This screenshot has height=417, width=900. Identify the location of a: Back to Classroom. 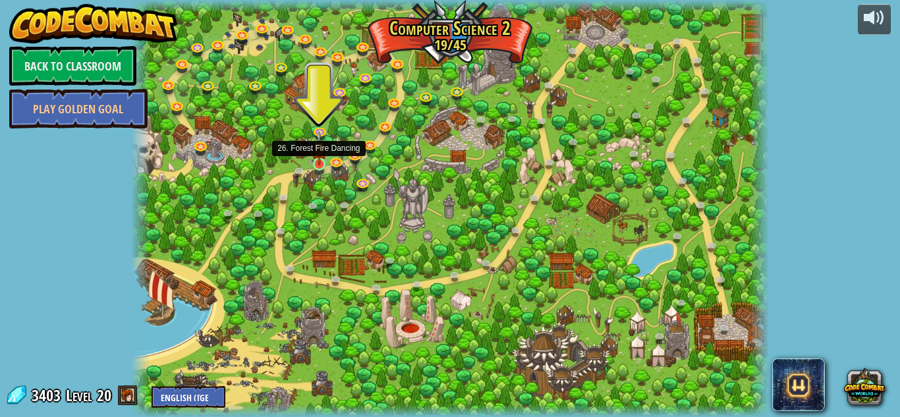
(72, 66).